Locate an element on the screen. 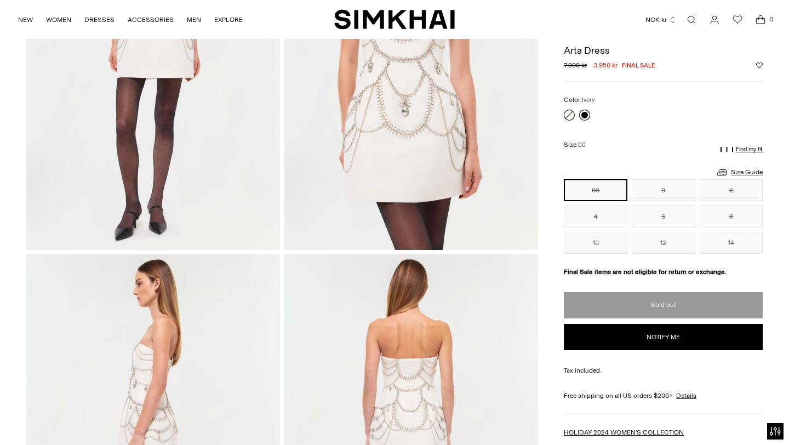  button: Add to Wishlist is located at coordinates (759, 65).